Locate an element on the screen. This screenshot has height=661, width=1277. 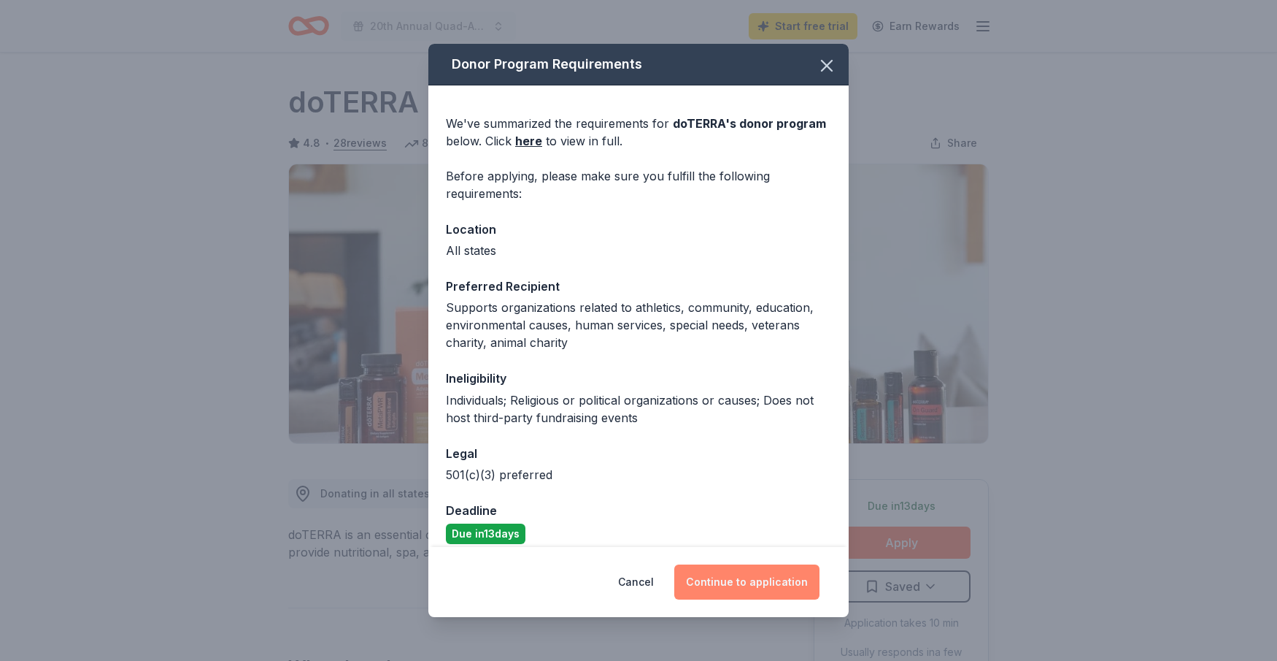
div: Donor Program Requirements is located at coordinates (639, 64).